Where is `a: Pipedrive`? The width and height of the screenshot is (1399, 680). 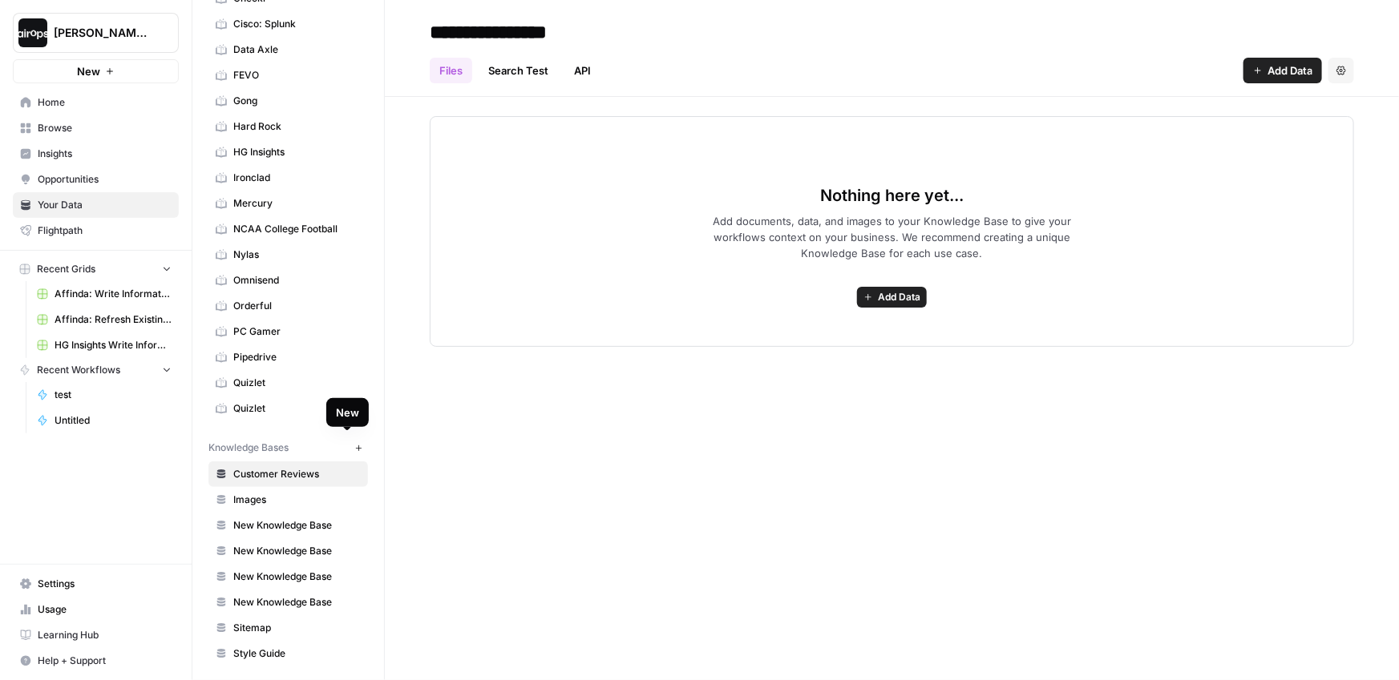
a: Pipedrive is located at coordinates (288, 357).